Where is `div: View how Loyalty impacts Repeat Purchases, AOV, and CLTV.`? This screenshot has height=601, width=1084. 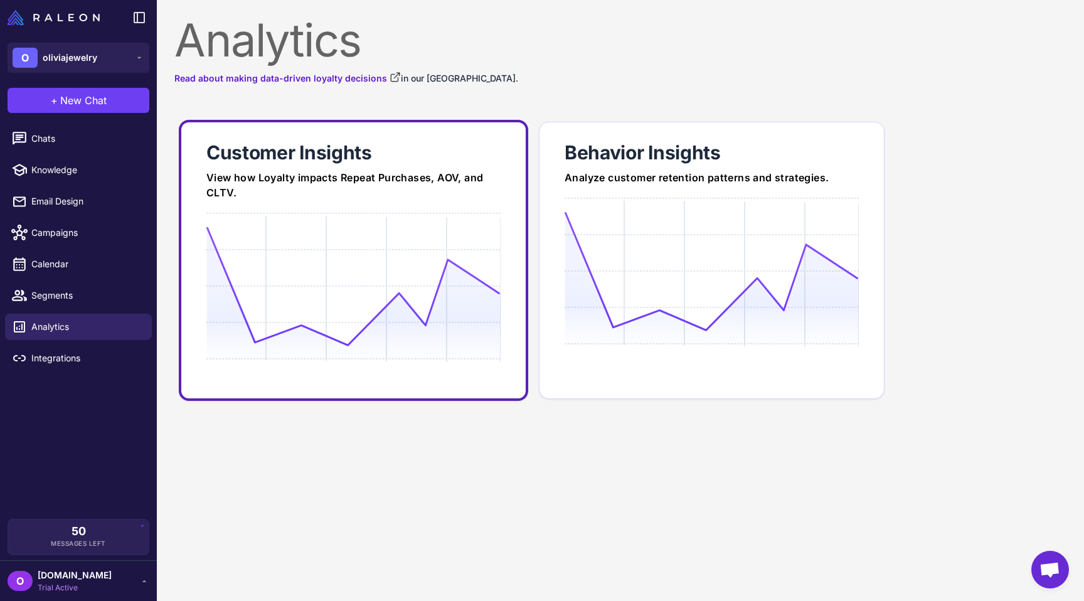 div: View how Loyalty impacts Repeat Purchases, AOV, and CLTV. is located at coordinates (353, 185).